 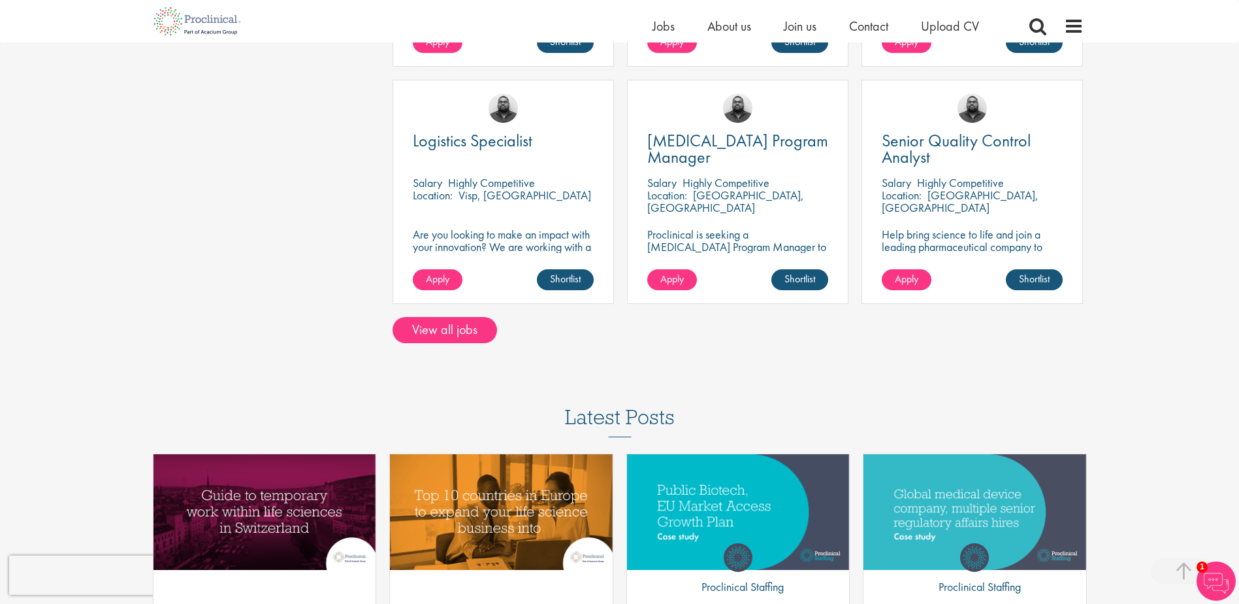 What do you see at coordinates (729, 26) in the screenshot?
I see `span: About us` at bounding box center [729, 26].